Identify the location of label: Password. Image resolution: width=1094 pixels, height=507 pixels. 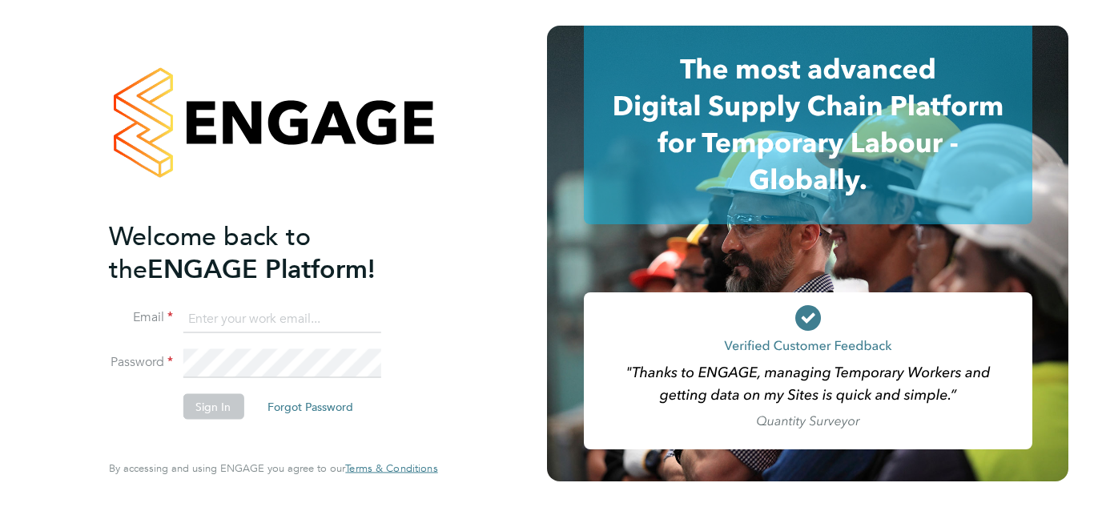
(141, 362).